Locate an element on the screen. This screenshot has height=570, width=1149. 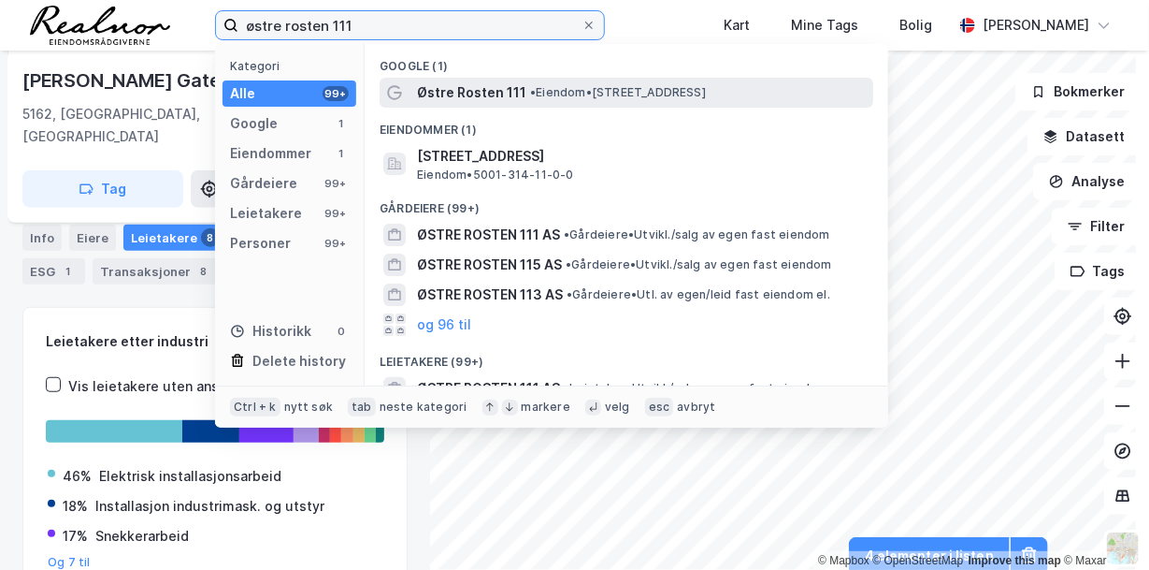
div: Ctrl + k is located at coordinates (255, 407).